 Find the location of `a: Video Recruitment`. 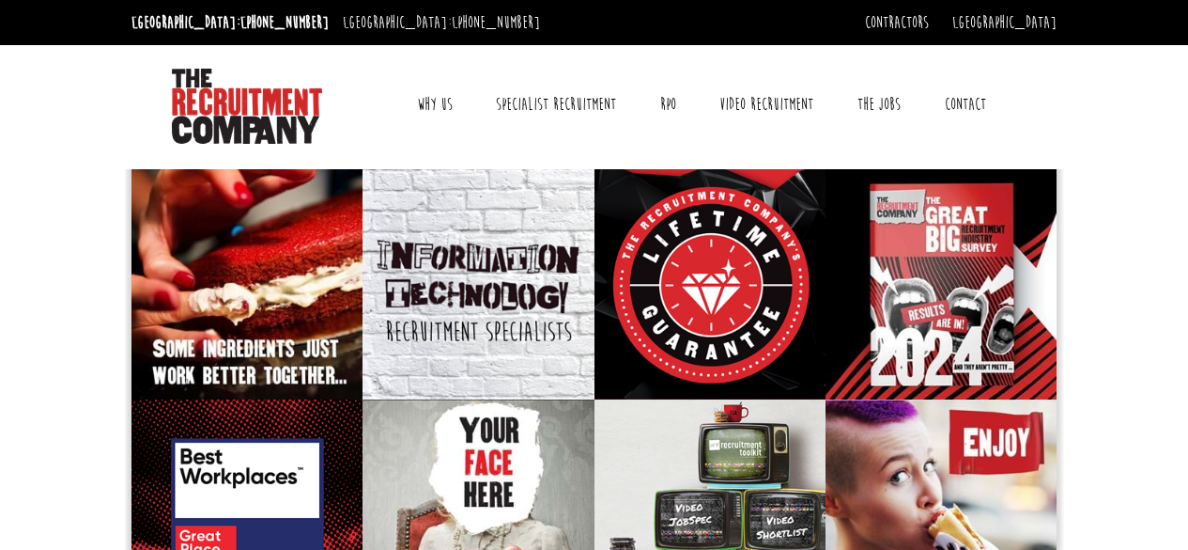

a: Video Recruitment is located at coordinates (767, 104).